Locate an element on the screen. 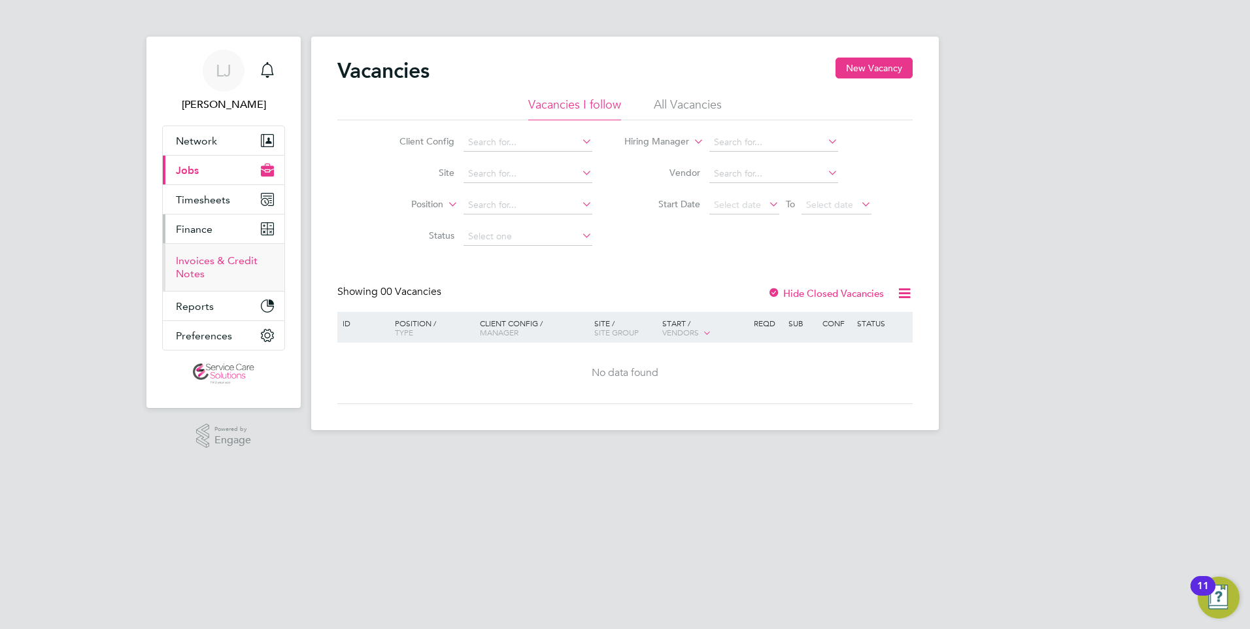 The image size is (1250, 629). button: Reports is located at coordinates (224, 306).